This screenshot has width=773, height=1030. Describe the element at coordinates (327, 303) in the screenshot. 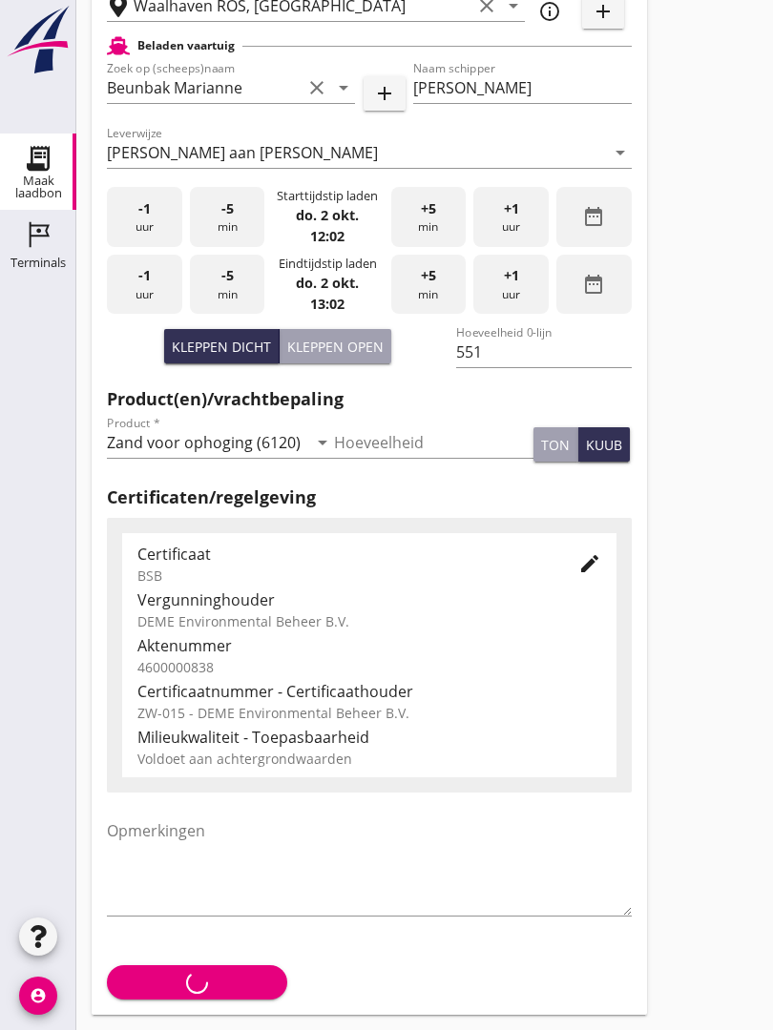

I see `strong: 13:02` at that location.